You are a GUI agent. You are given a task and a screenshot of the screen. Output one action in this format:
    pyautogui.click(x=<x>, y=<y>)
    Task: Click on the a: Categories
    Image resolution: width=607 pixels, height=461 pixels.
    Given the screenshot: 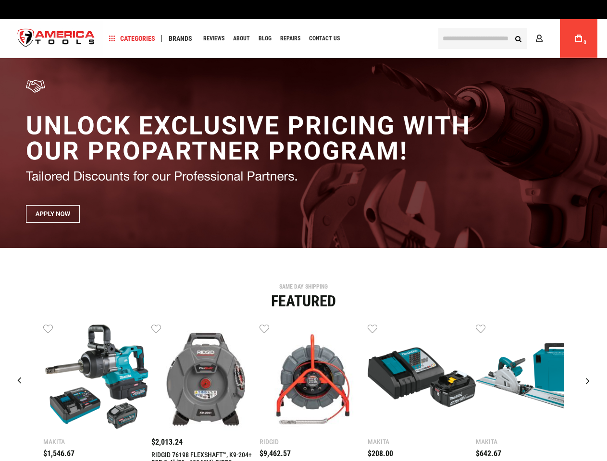 What is the action you would take?
    pyautogui.click(x=132, y=38)
    